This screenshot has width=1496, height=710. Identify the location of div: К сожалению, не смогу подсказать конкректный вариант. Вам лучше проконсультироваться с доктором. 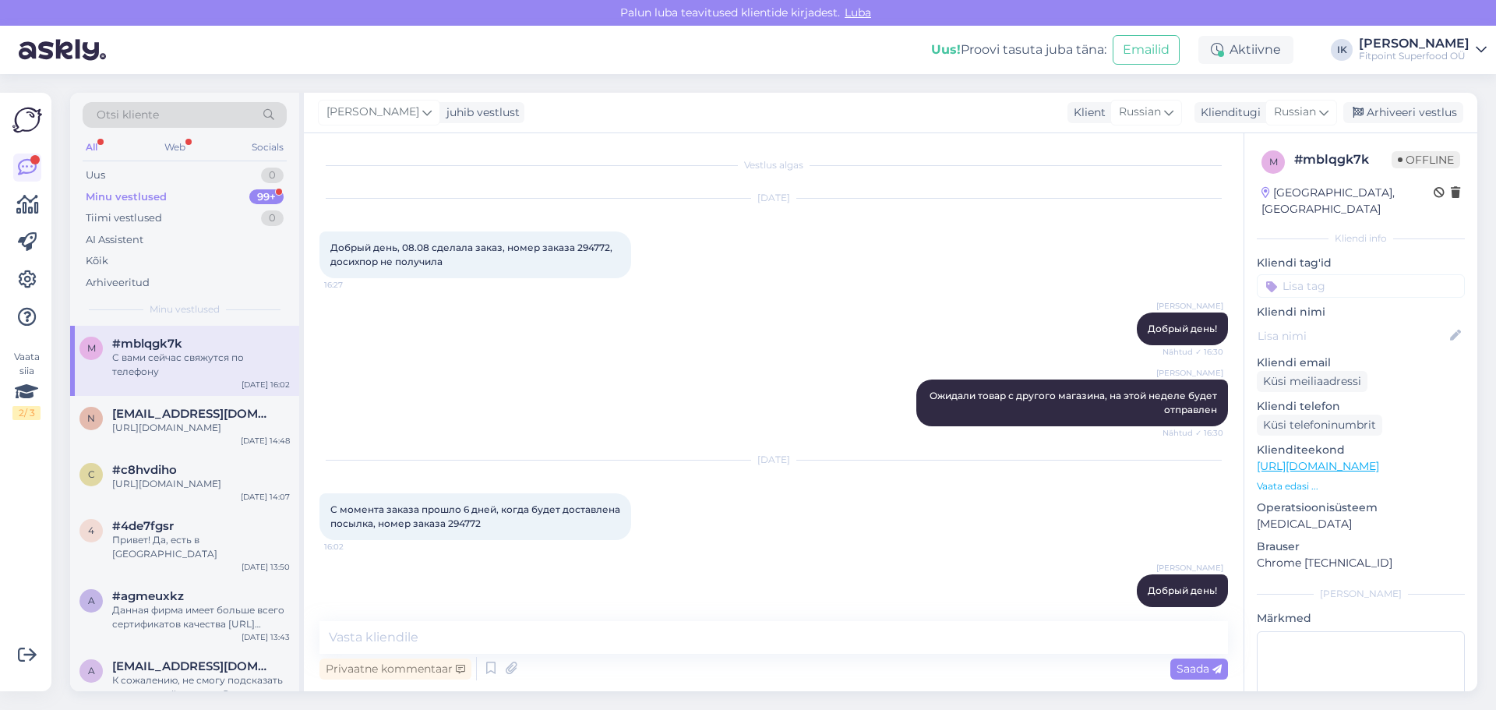
(201, 687).